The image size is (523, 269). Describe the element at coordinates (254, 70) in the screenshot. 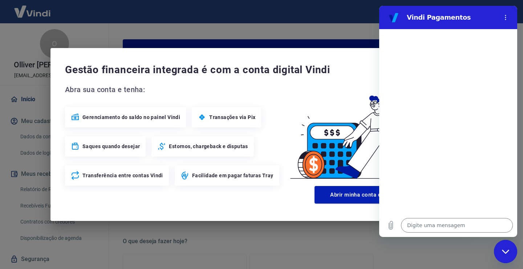

I see `span: Gestão financeira integrada é com a conta digital Vindi` at that location.